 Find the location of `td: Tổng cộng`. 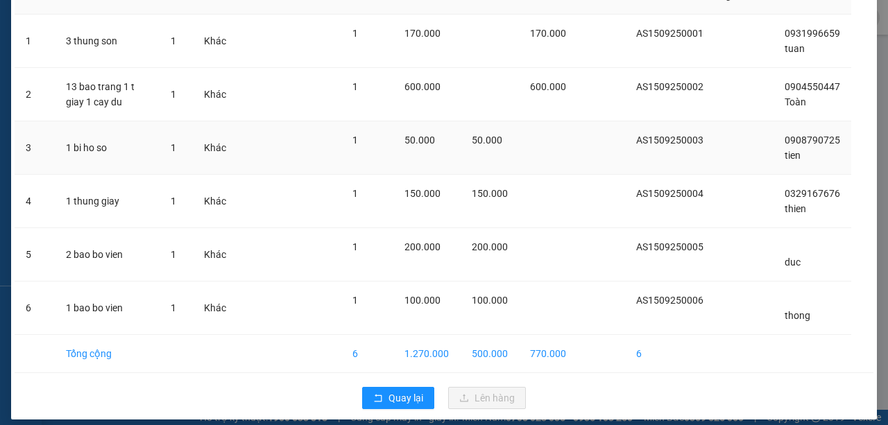

td: Tổng cộng is located at coordinates (107, 354).